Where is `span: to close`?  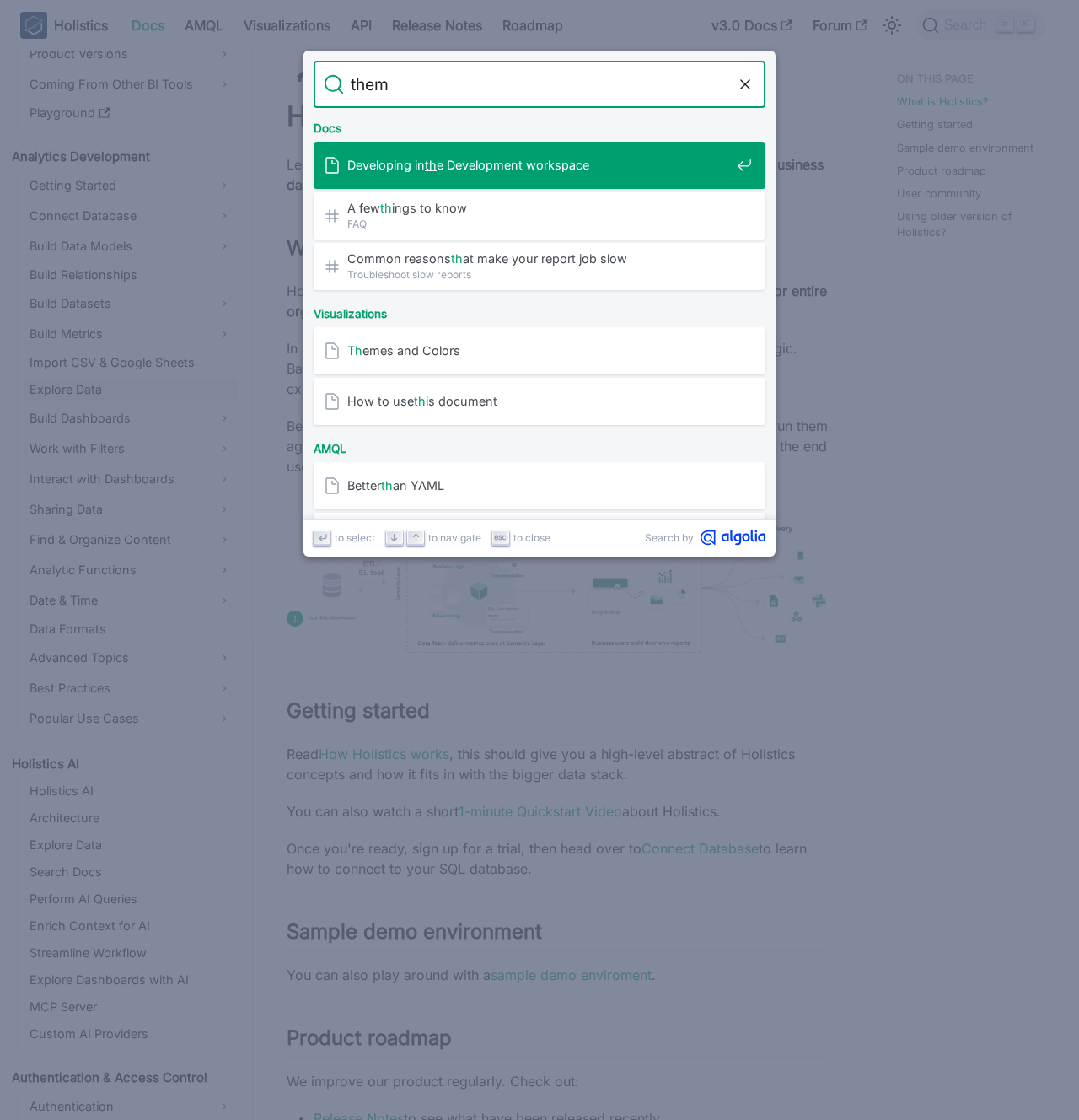
span: to close is located at coordinates (532, 537).